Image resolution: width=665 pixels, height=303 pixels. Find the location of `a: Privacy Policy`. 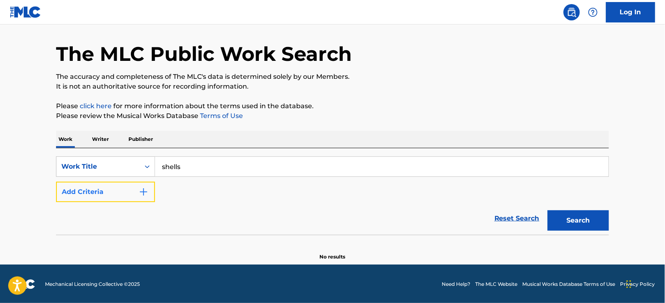

a: Privacy Policy is located at coordinates (637, 285).